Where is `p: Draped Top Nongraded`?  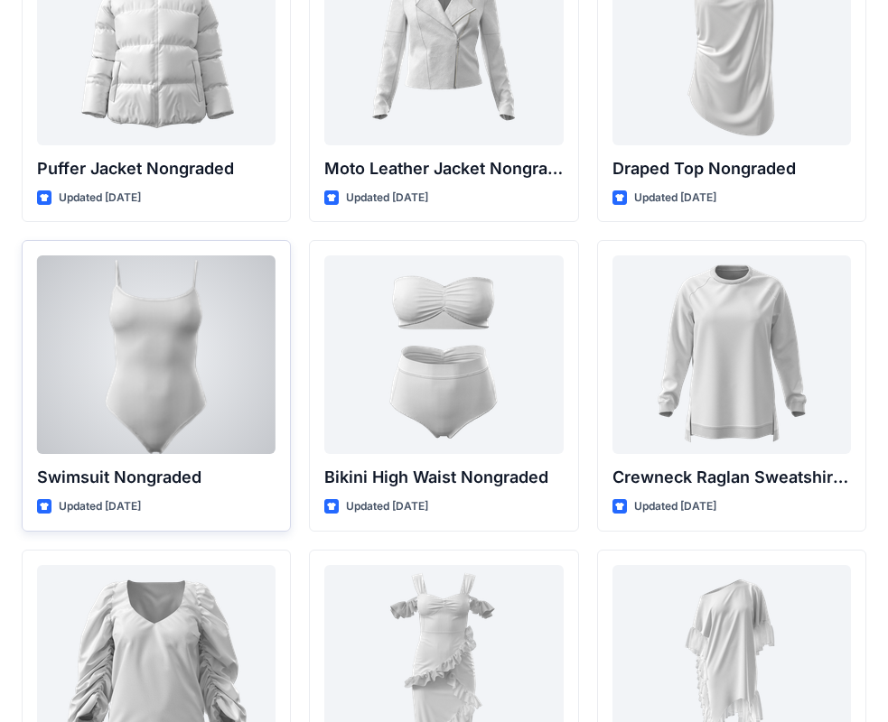 p: Draped Top Nongraded is located at coordinates (731, 169).